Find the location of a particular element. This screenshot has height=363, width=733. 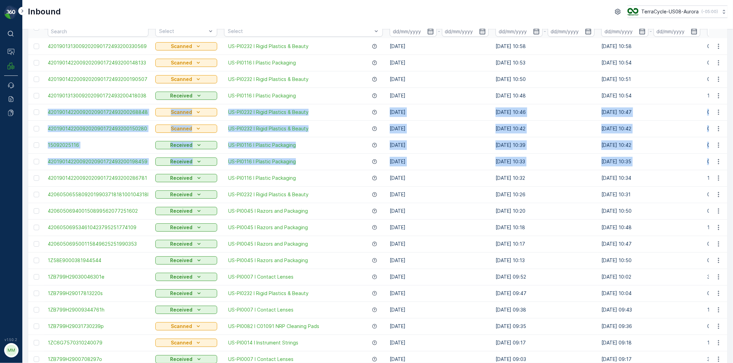

span: Name : is located at coordinates (14, 115).